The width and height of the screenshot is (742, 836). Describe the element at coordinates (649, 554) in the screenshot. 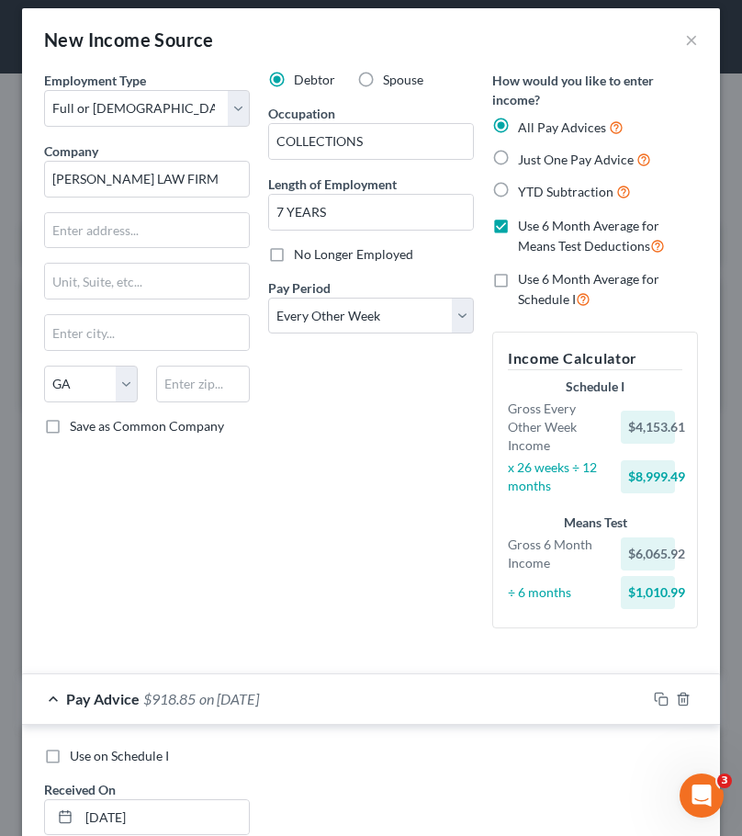

I see `div: $6,065.92` at that location.